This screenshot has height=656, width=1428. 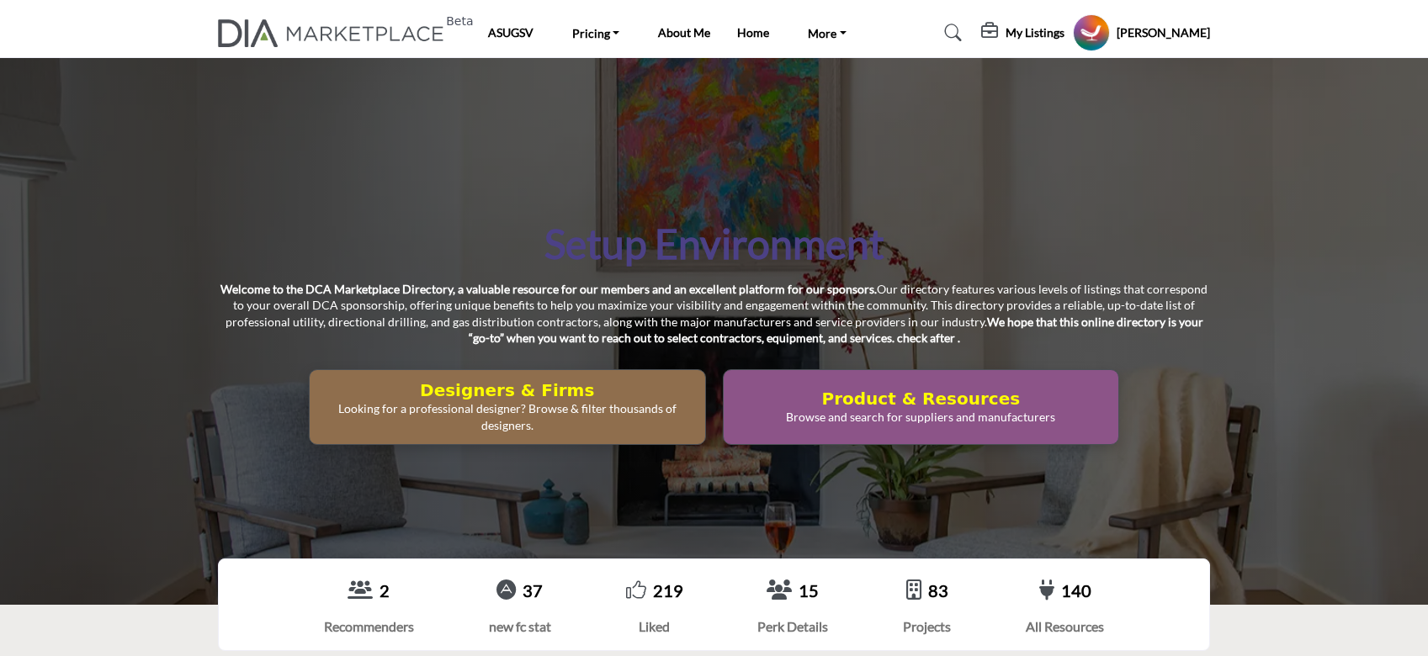 I want to click on a: Beta, so click(x=335, y=33).